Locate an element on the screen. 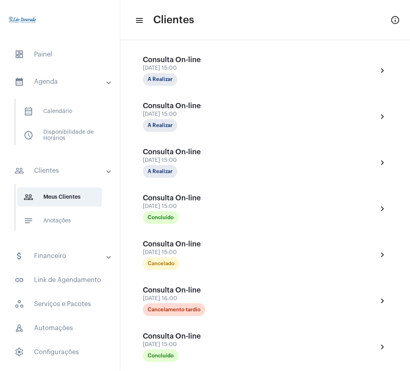 This screenshot has width=410, height=371. span: Automações is located at coordinates (60, 329).